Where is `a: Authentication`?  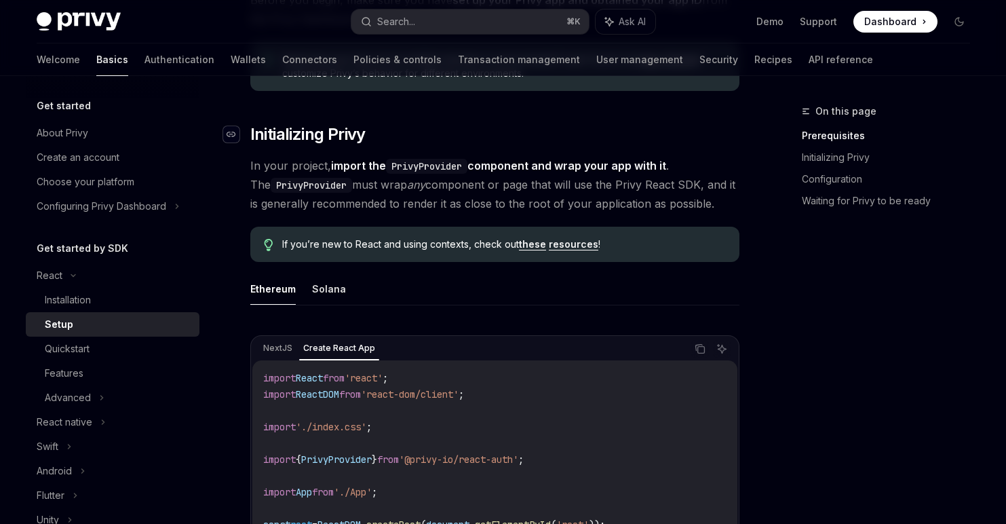 a: Authentication is located at coordinates (179, 60).